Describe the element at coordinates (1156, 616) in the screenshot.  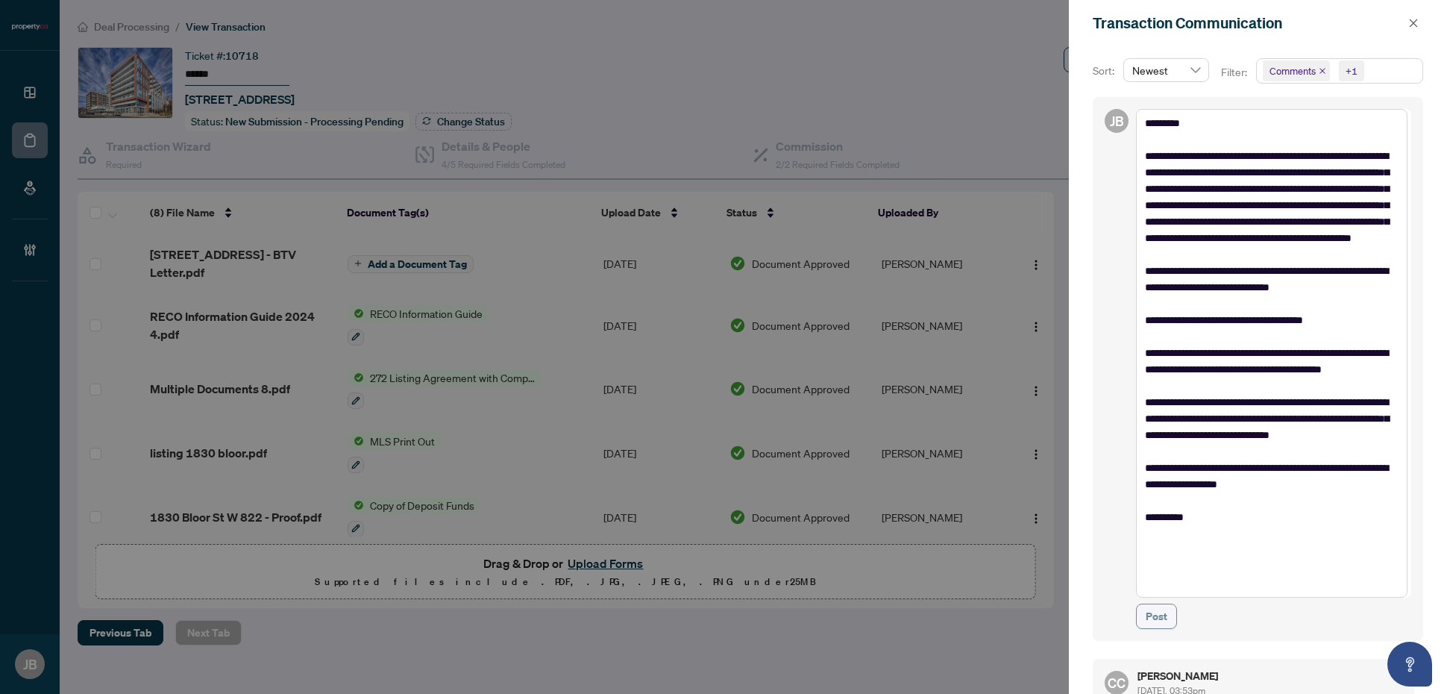
I see `span: Post` at that location.